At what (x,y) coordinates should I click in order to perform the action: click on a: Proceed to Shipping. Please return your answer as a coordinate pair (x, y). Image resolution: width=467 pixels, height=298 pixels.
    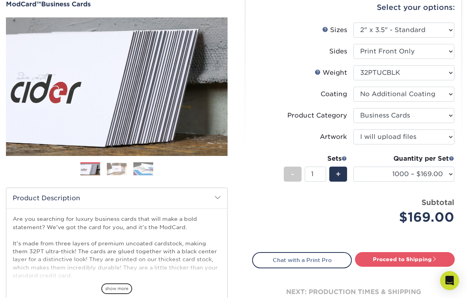
    Looking at the image, I should click on (405, 259).